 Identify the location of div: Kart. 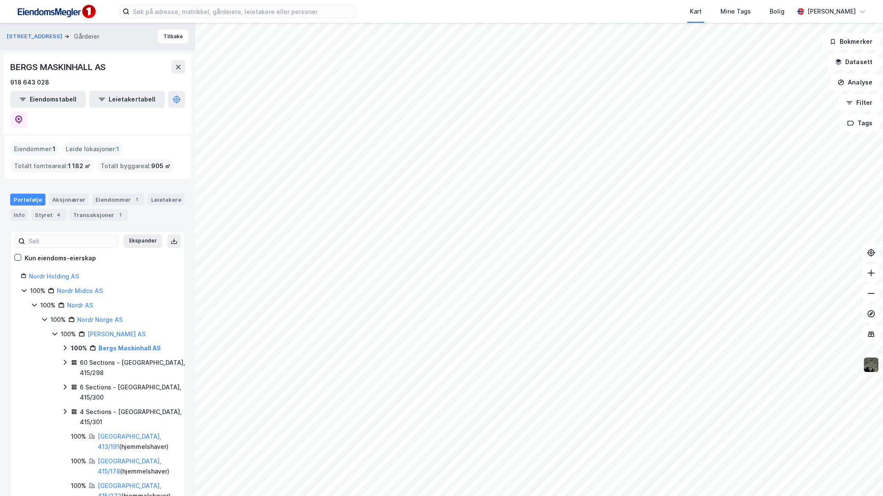
(695, 11).